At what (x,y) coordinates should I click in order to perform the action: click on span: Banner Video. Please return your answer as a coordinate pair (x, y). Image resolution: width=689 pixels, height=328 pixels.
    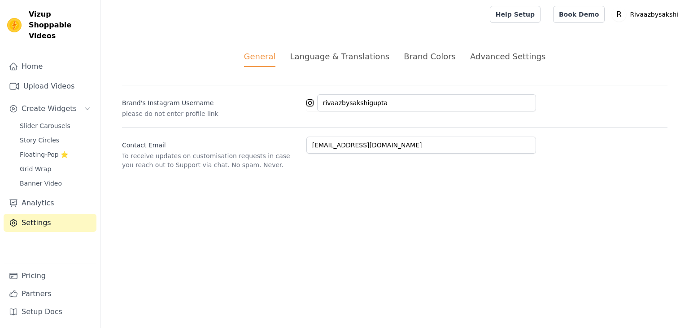
    Looking at the image, I should click on (41, 183).